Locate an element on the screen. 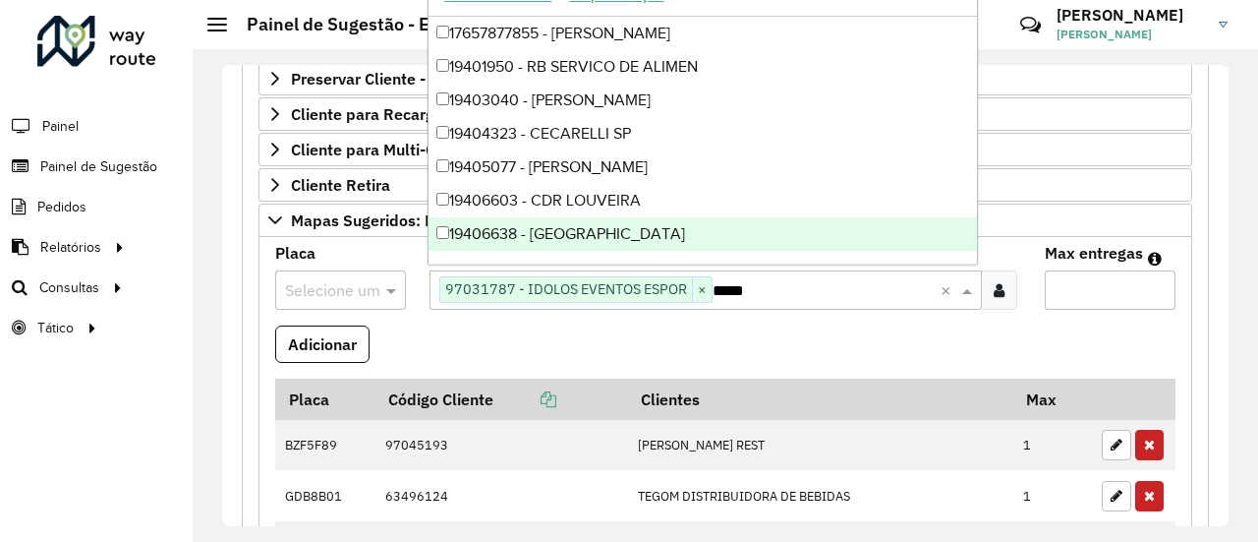  h2: Painel de Sugestão - Editar registro is located at coordinates (381, 25).